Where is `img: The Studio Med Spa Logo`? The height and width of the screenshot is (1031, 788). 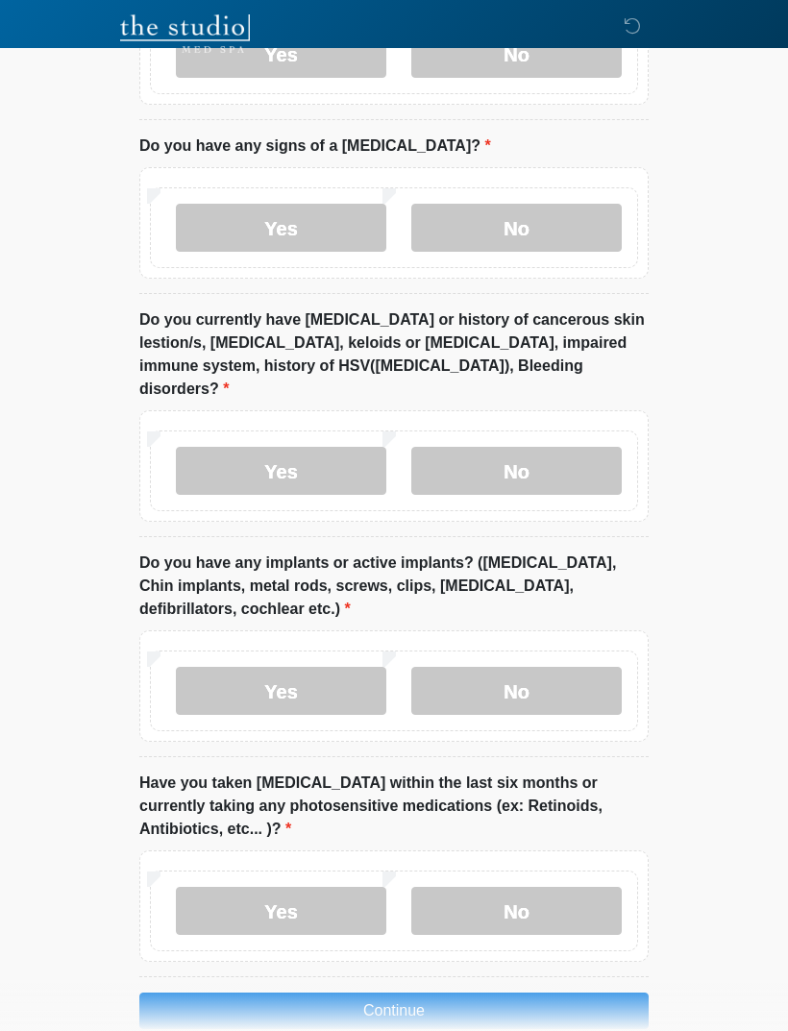 img: The Studio Med Spa Logo is located at coordinates (184, 34).